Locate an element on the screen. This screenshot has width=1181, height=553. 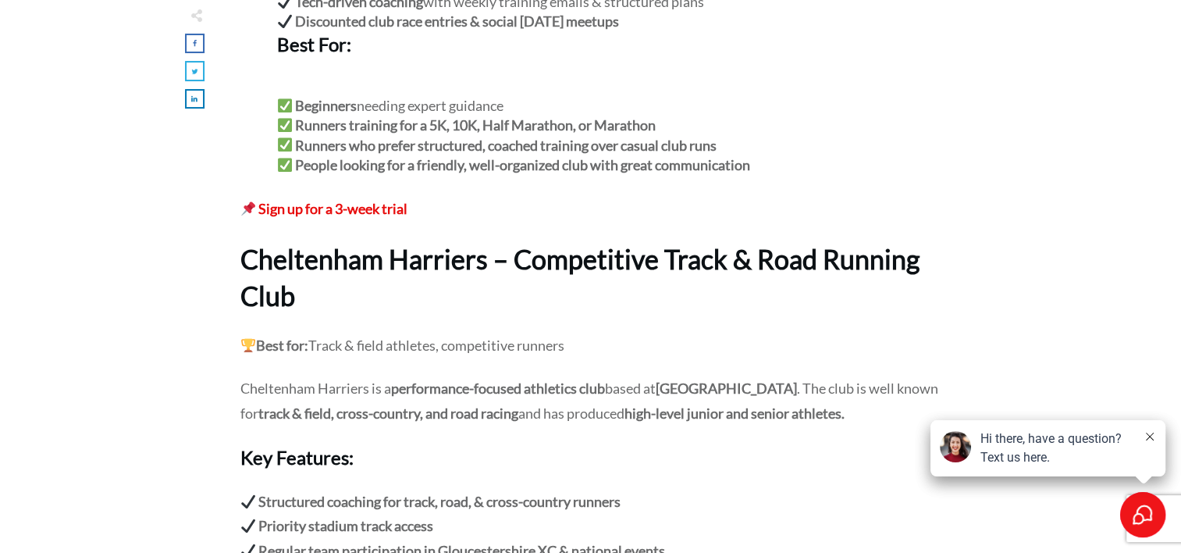
strong: People looking for a friendly, well-organized club with great communication is located at coordinates (522, 165).